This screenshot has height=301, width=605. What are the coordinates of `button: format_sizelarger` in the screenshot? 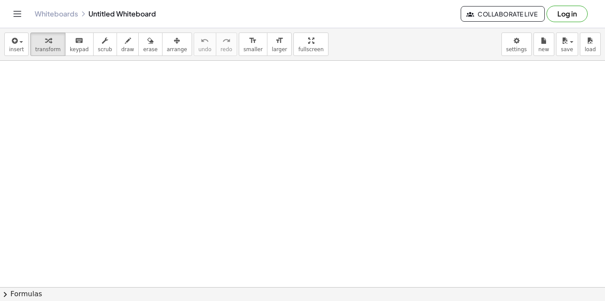 It's located at (279, 44).